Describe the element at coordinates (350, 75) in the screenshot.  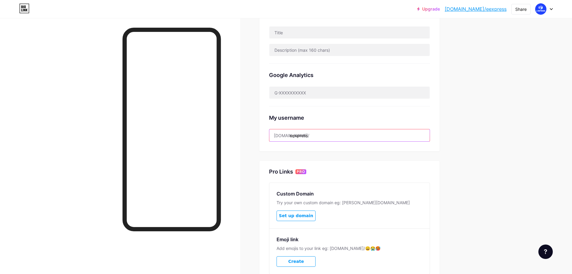
I see `div: Google Analytics` at that location.